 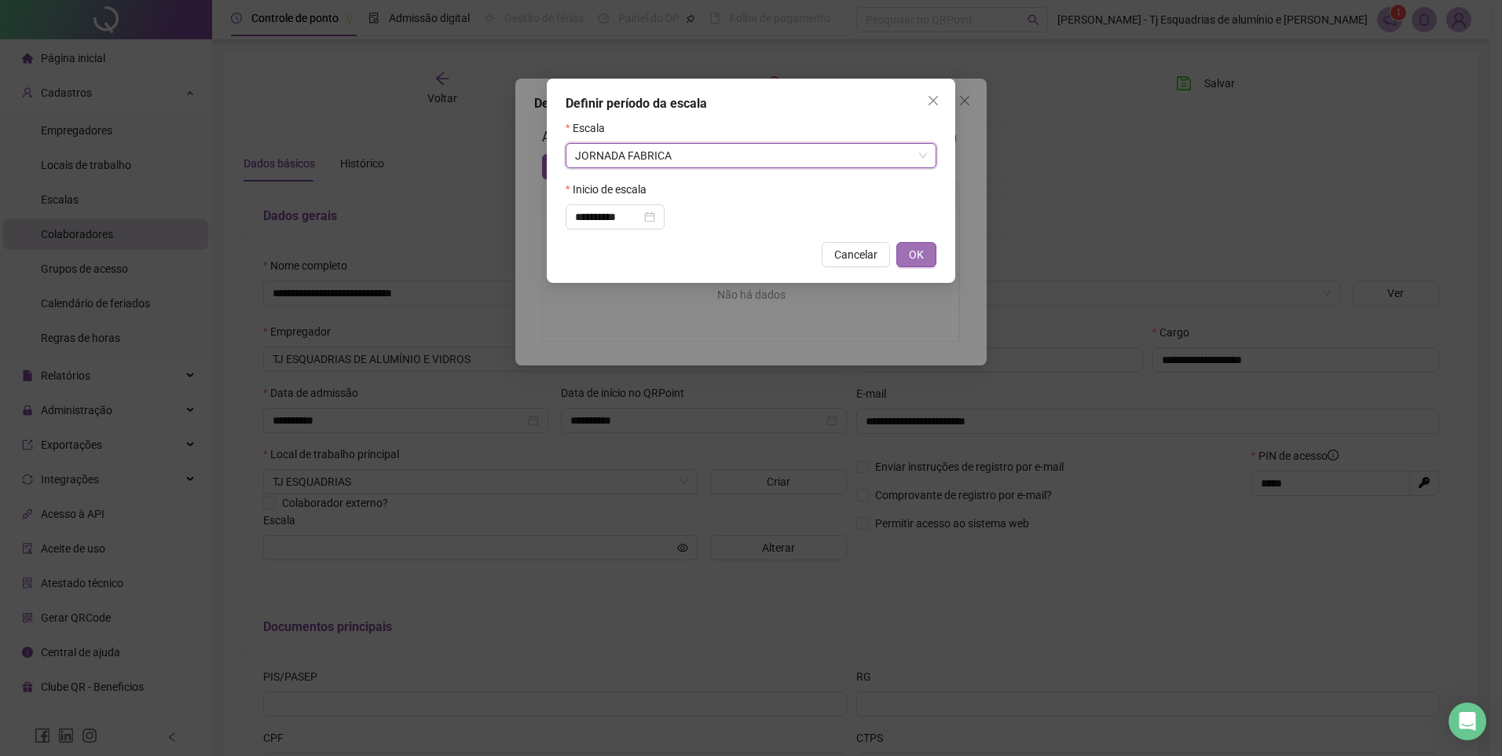 What do you see at coordinates (1468, 721) in the screenshot?
I see `div: Open Intercom Messenger` at bounding box center [1468, 721].